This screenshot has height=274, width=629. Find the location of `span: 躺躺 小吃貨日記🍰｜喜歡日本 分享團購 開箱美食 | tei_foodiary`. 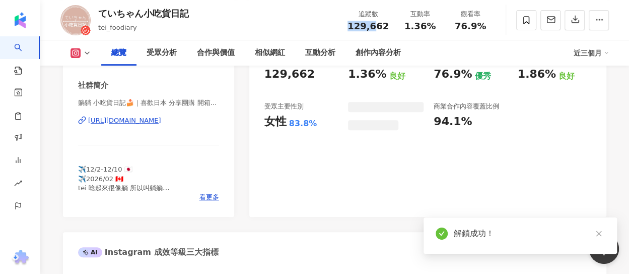

span: 躺躺 小吃貨日記🍰｜喜歡日本 分享團購 開箱美食 | tei_foodiary is located at coordinates (149, 103).